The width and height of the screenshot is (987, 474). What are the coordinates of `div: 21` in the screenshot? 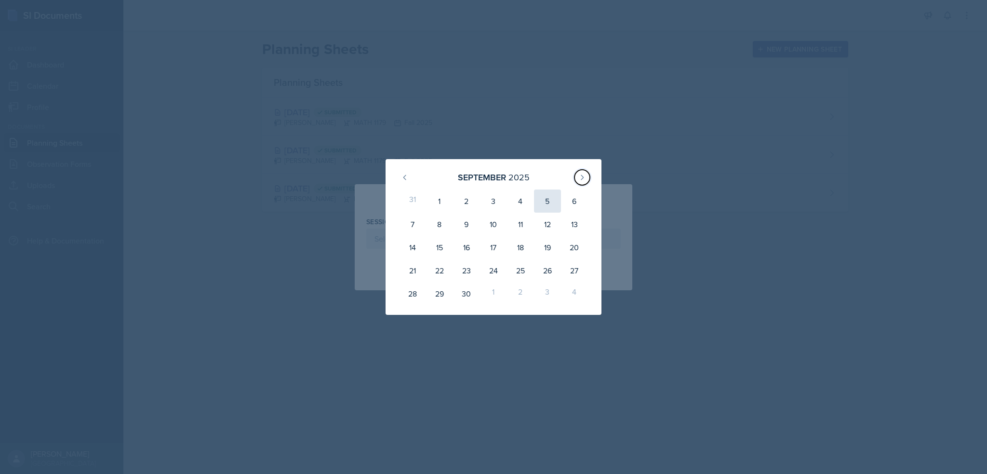 It's located at (413, 270).